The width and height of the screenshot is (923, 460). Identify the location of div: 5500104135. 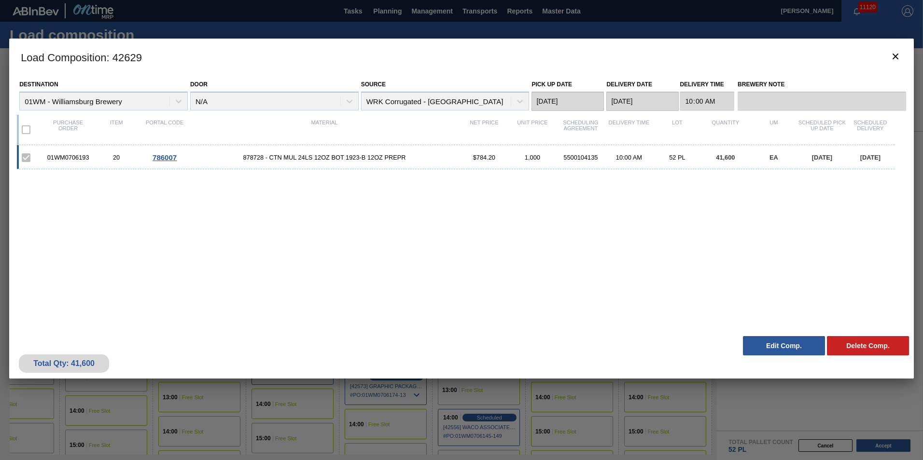
(581, 157).